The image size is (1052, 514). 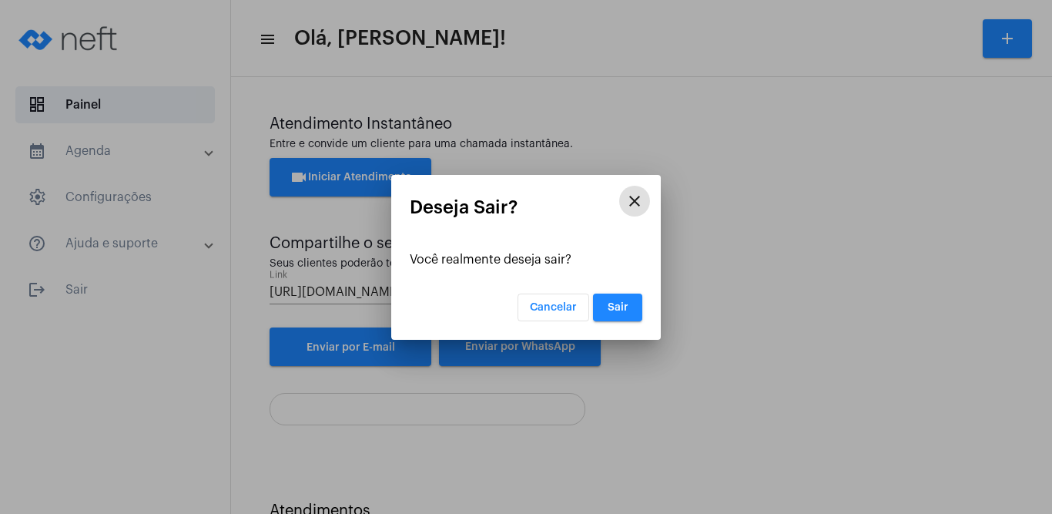 I want to click on span: Sair, so click(x=618, y=307).